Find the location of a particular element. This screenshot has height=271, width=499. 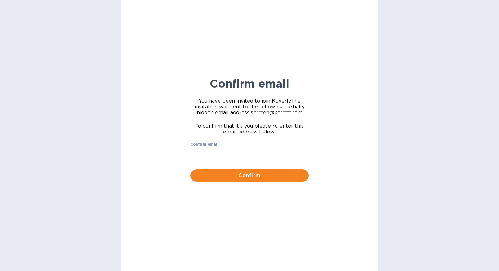

span: Confirm is located at coordinates (250, 176).